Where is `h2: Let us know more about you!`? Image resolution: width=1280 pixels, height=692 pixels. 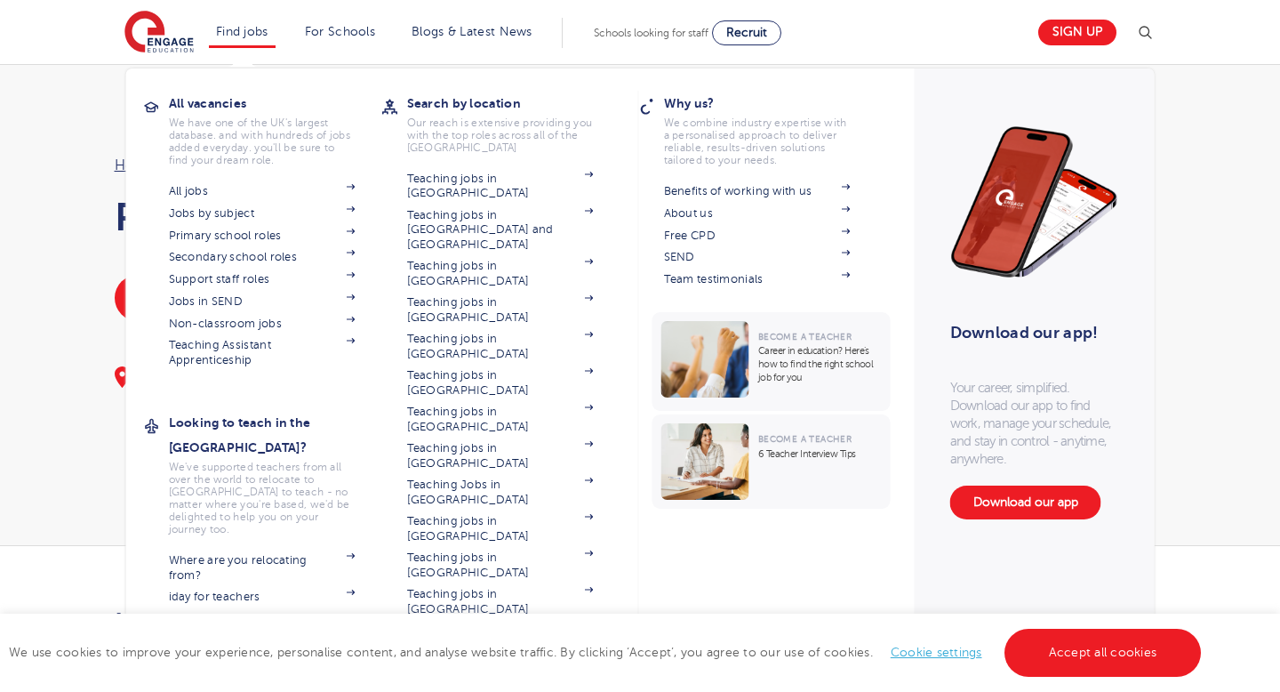
h2: Let us know more about you! is located at coordinates (461, 623).